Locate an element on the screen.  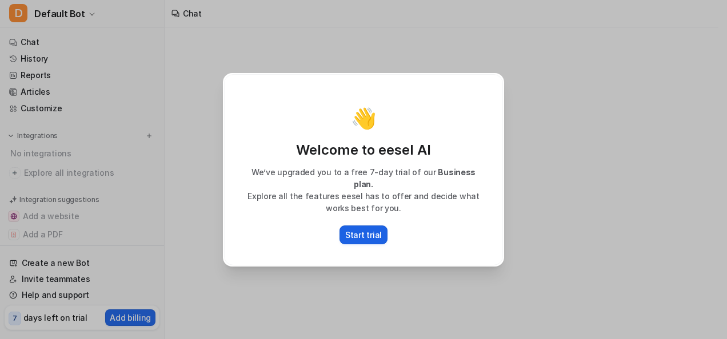
button: Start trial is located at coordinates (363, 235).